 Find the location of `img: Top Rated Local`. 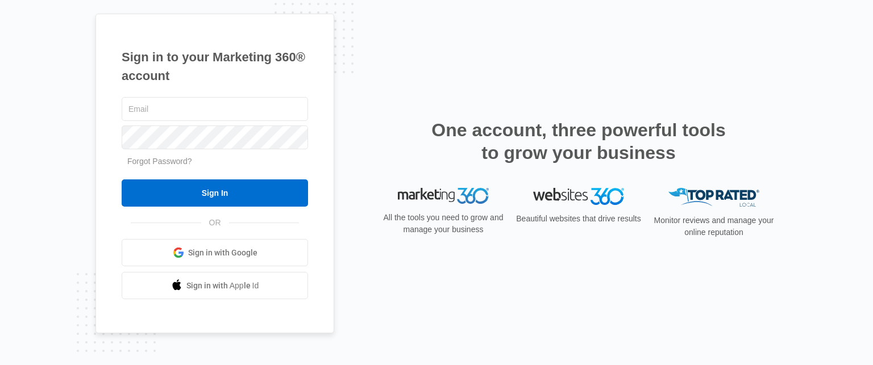

img: Top Rated Local is located at coordinates (714, 197).